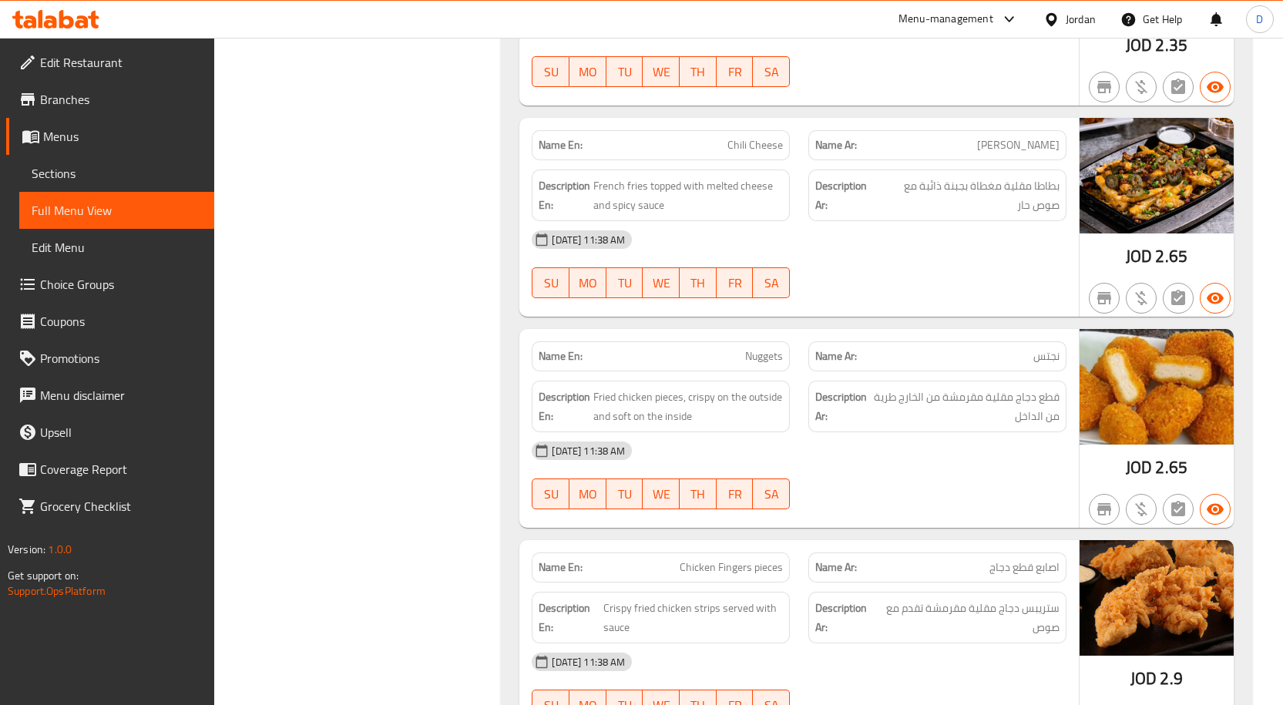  I want to click on span: Chicken Fingers pieces, so click(731, 567).